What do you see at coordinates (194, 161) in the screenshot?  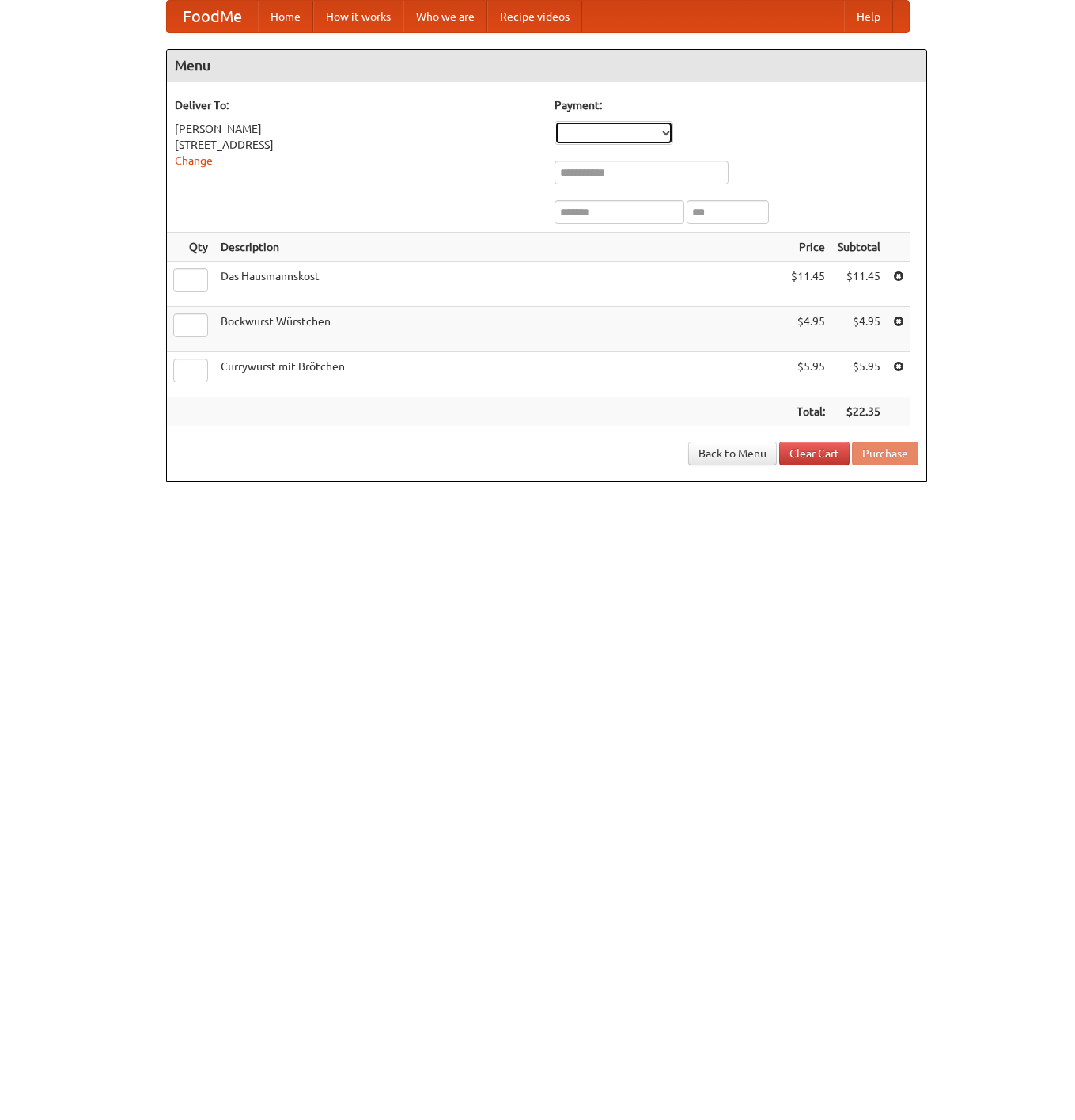 I see `a: Change` at bounding box center [194, 161].